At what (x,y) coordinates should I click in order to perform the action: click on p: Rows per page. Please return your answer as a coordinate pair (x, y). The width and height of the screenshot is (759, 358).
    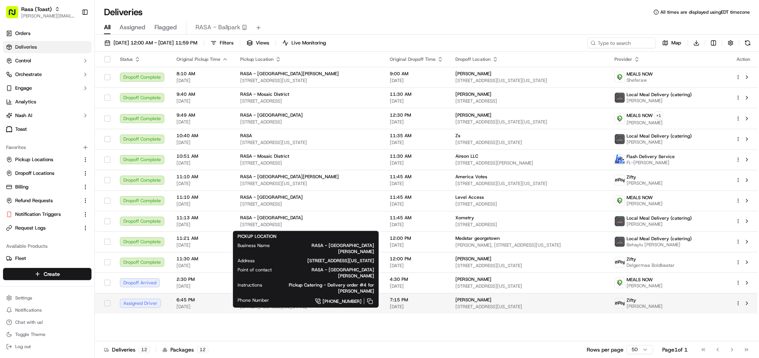
    Looking at the image, I should click on (605, 349).